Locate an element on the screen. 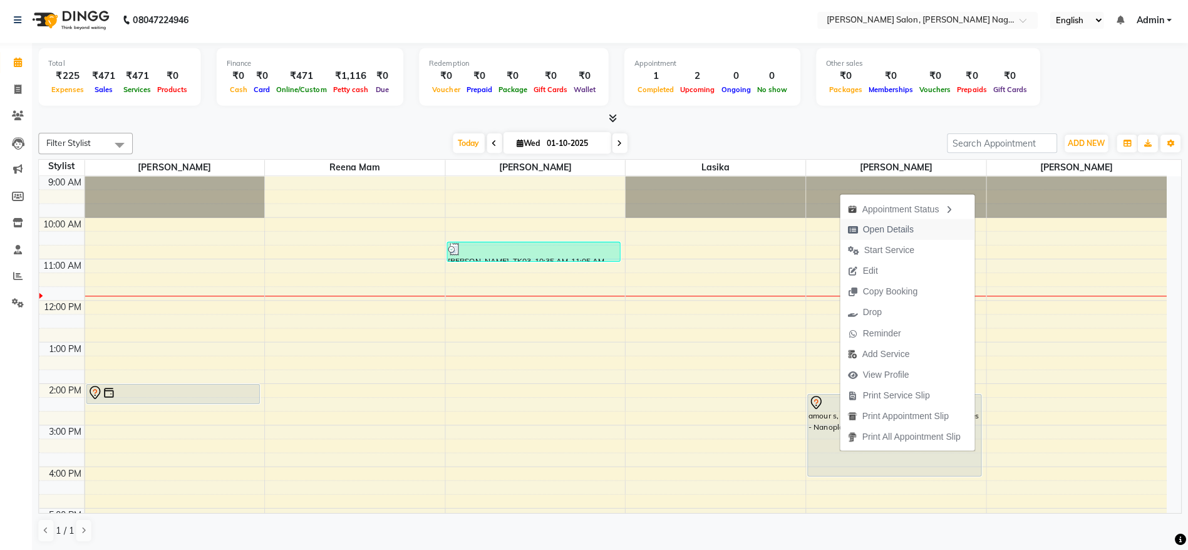 Image resolution: width=1188 pixels, height=550 pixels. span: Expenses is located at coordinates (73, 91).